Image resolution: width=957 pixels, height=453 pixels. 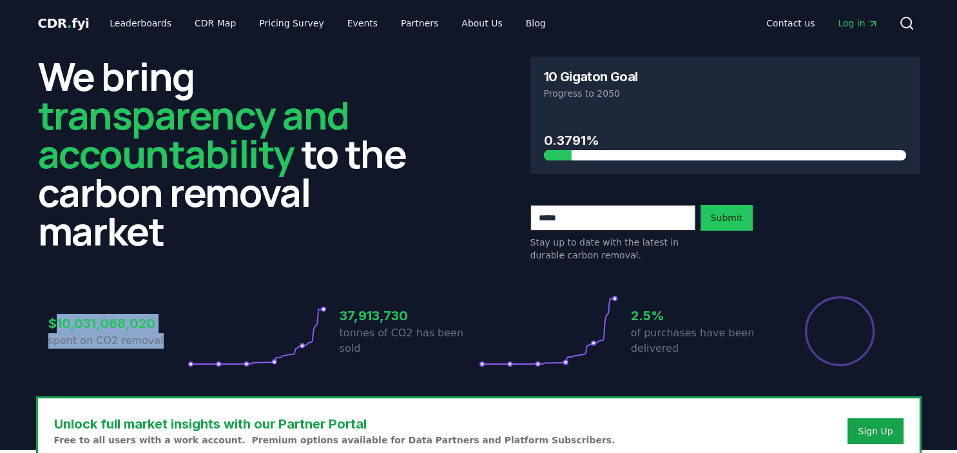 I want to click on h3: 37,913,730, so click(x=409, y=316).